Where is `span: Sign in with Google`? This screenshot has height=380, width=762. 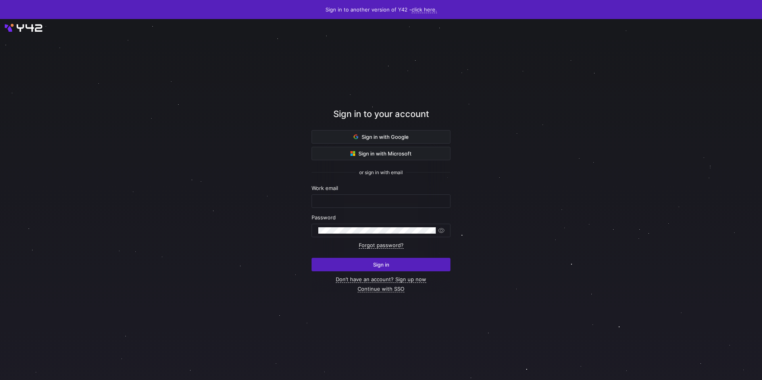 span: Sign in with Google is located at coordinates (381, 137).